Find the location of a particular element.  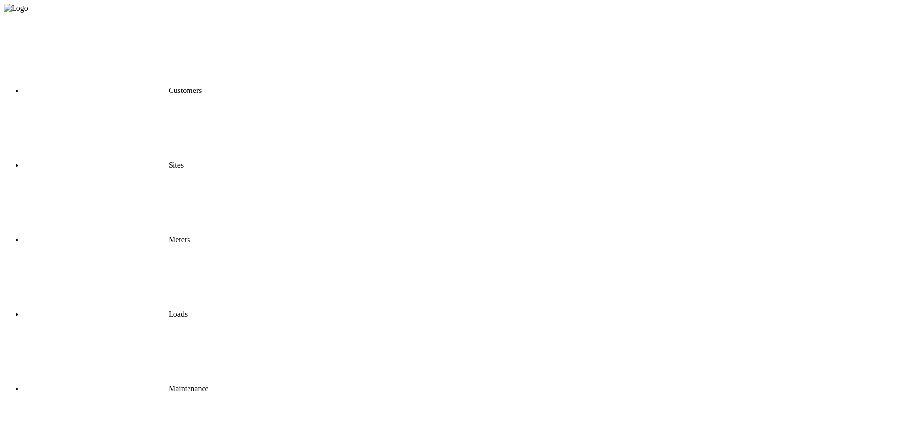

a: Customers is located at coordinates (112, 90).